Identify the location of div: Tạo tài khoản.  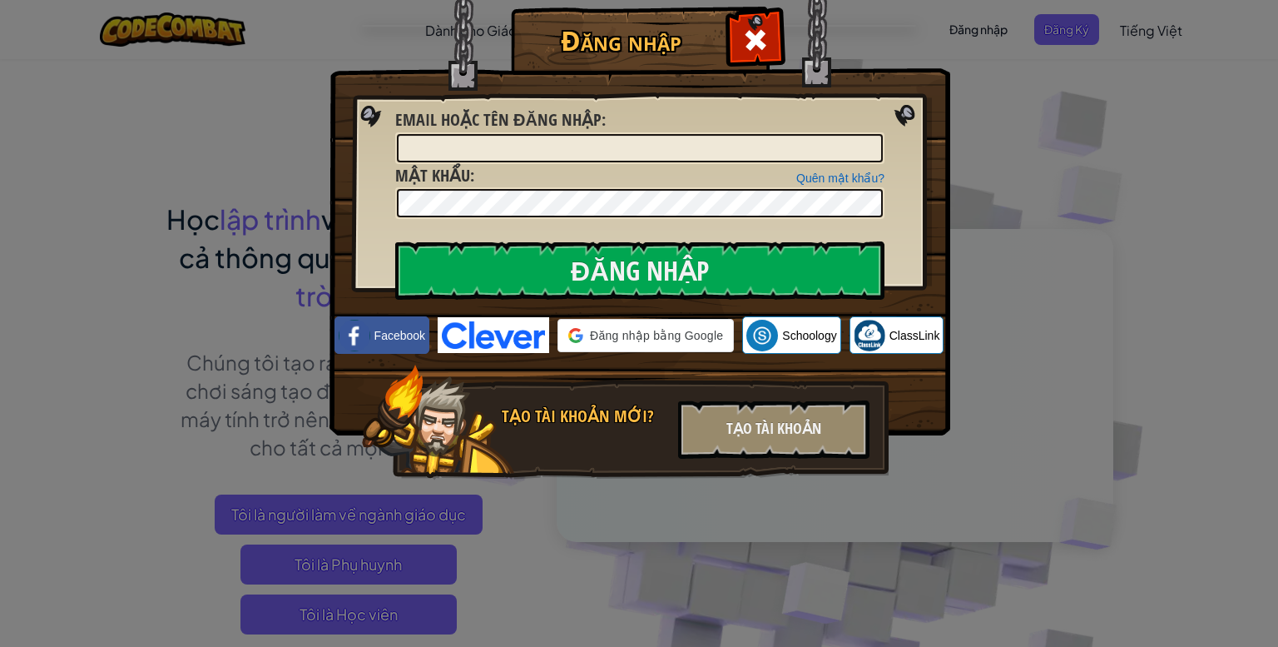
(774, 429).